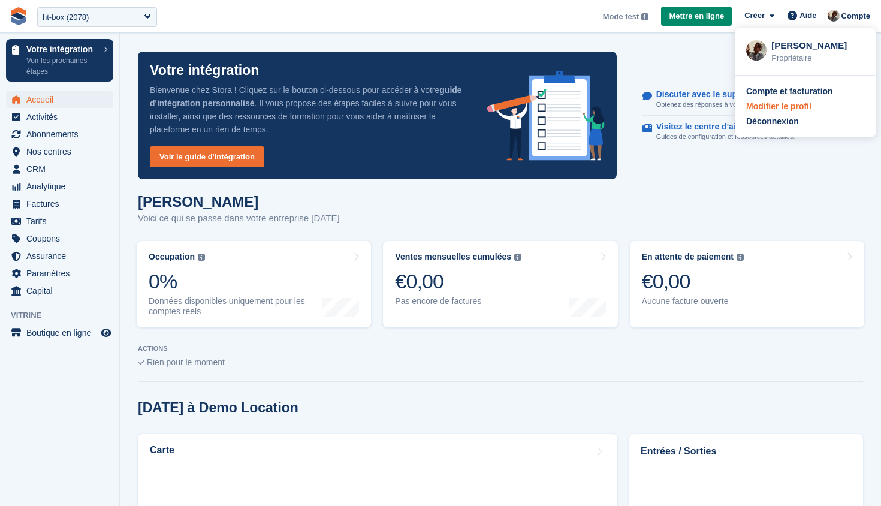 Image resolution: width=881 pixels, height=506 pixels. What do you see at coordinates (162, 450) in the screenshot?
I see `h2: Carte` at bounding box center [162, 450].